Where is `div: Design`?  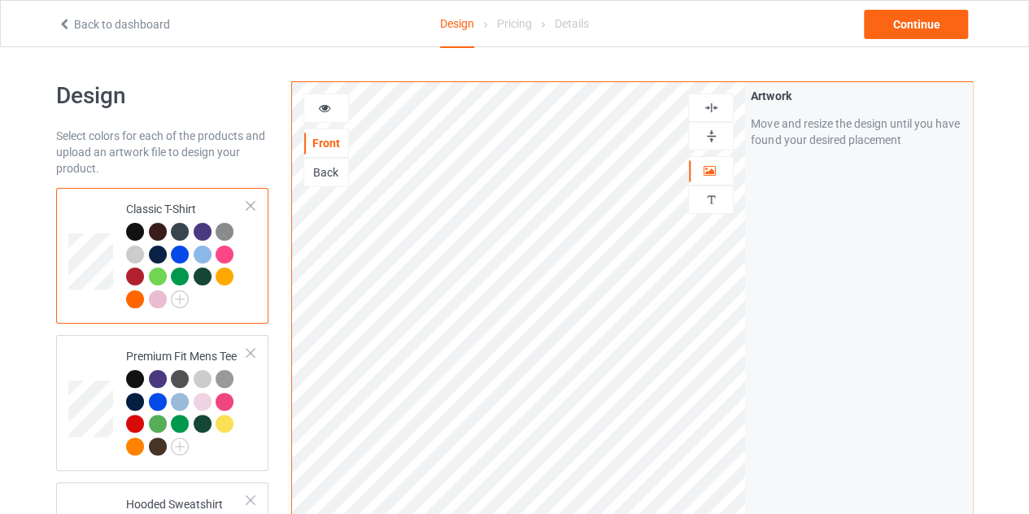
div: Design is located at coordinates (457, 24).